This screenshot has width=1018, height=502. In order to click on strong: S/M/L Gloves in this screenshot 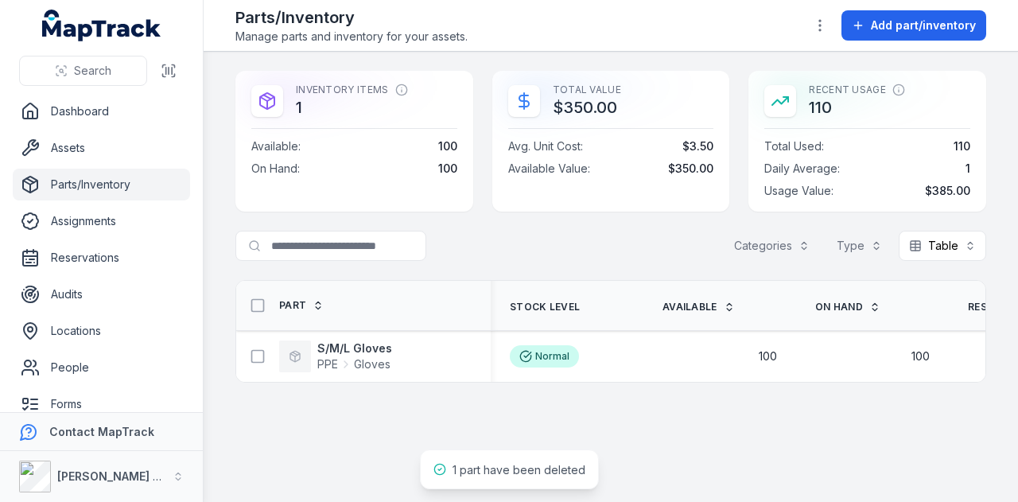, I will do `click(355, 348)`.